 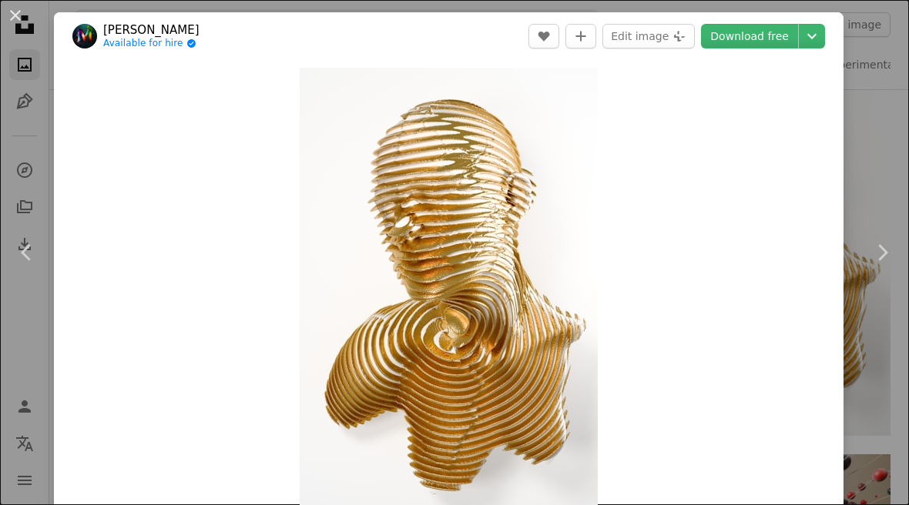 What do you see at coordinates (544, 36) in the screenshot?
I see `button: Like` at bounding box center [544, 36].